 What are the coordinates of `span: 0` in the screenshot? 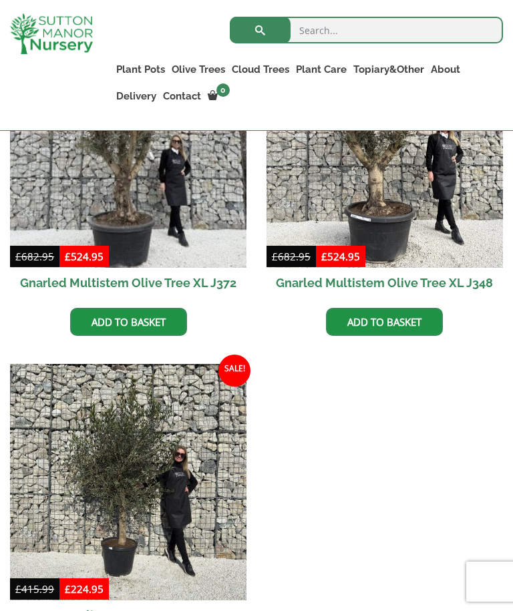 It's located at (223, 90).